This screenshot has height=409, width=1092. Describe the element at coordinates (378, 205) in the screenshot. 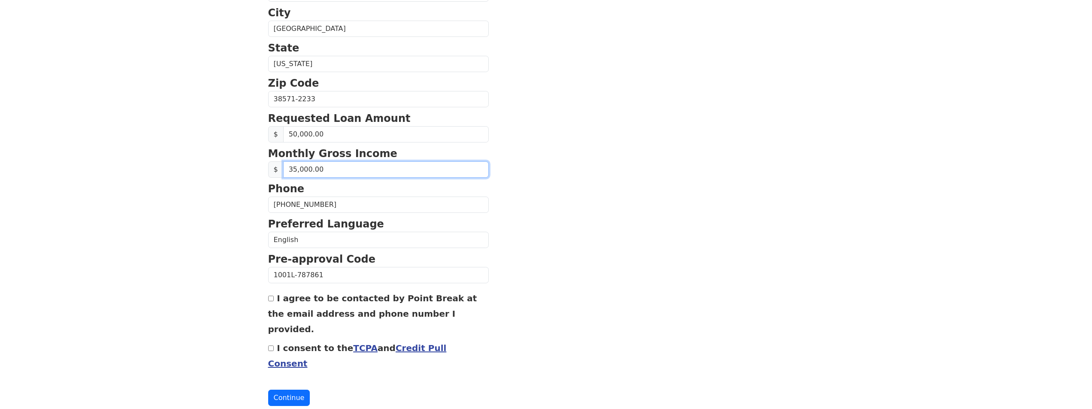

I see `input: Phone` at that location.